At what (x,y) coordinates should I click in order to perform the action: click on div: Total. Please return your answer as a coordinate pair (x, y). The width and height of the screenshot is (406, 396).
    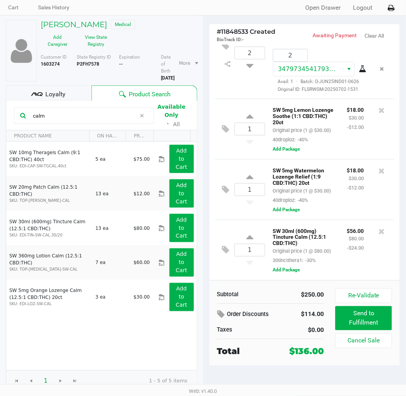
    Looking at the image, I should click on (247, 351).